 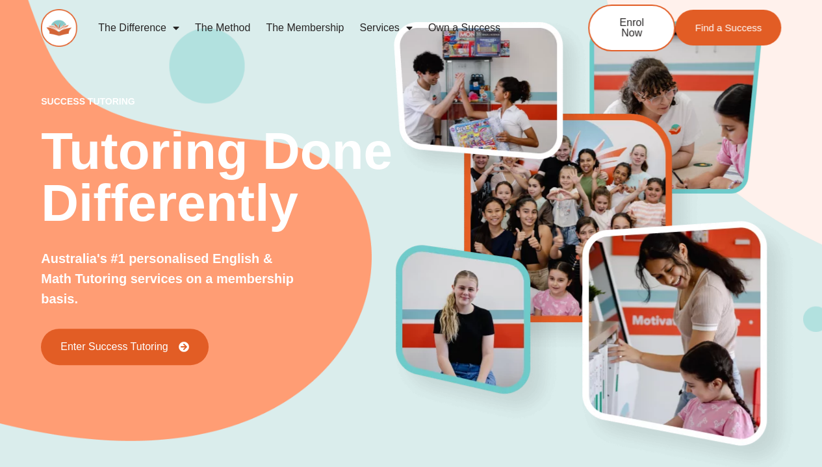 I want to click on a: Own a Success, so click(x=464, y=28).